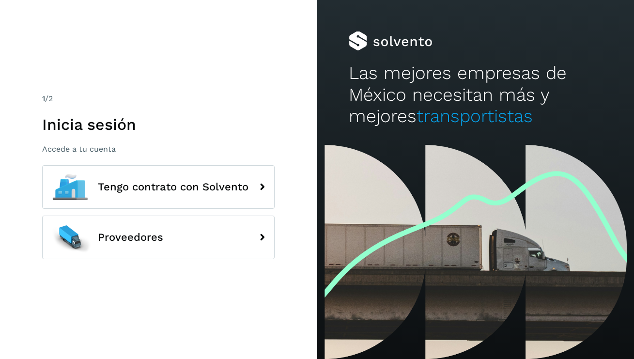  What do you see at coordinates (158, 237) in the screenshot?
I see `button: Proveedores` at bounding box center [158, 237].